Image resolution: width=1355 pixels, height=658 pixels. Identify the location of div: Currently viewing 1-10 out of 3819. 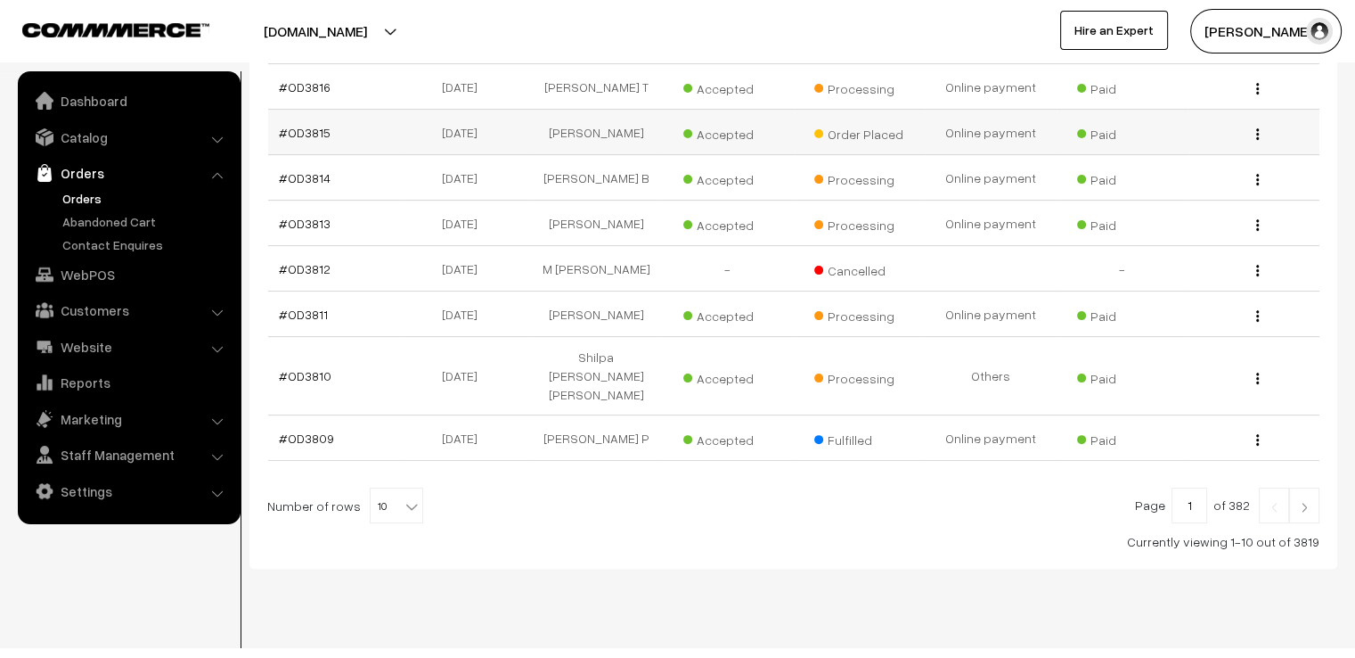
(793, 541).